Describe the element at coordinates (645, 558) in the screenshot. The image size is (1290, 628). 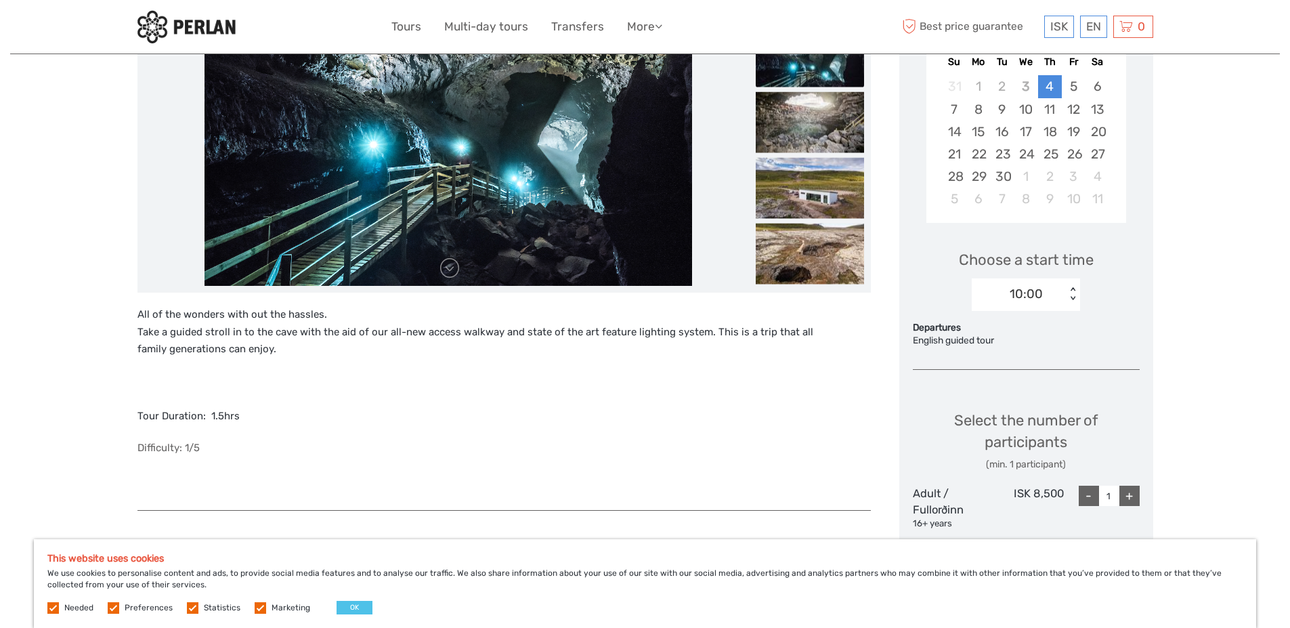
I see `h5: This website uses cookies` at that location.